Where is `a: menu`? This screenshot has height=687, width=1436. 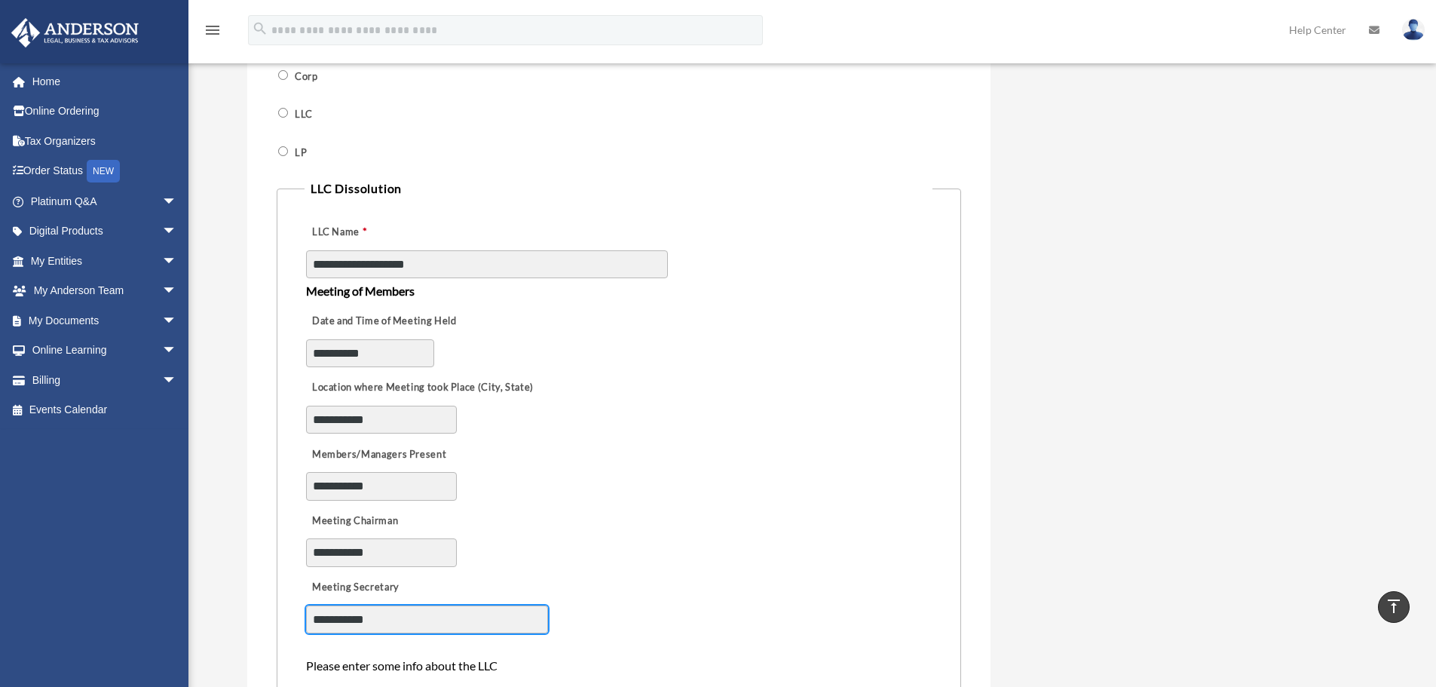 a: menu is located at coordinates (213, 32).